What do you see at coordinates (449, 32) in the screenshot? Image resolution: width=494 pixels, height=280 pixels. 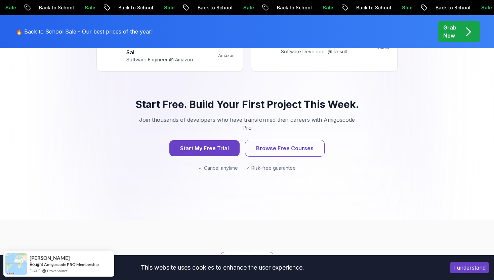 I see `p: Grab Now` at bounding box center [449, 32].